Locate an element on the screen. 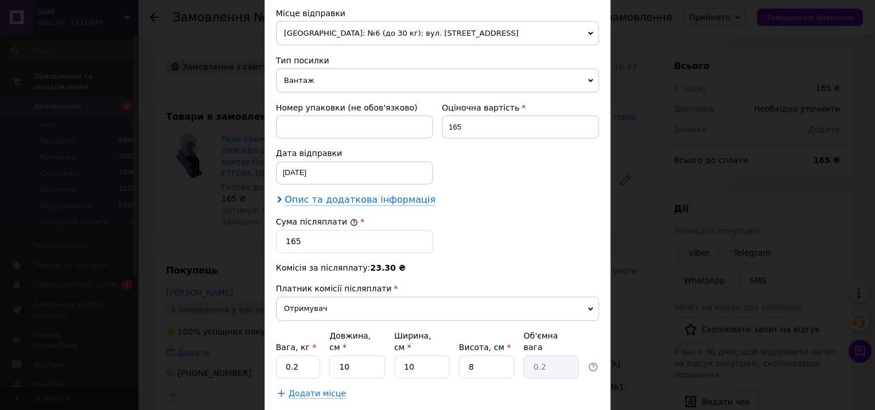 The image size is (875, 410). div: Об'ємна вага is located at coordinates (551, 342).